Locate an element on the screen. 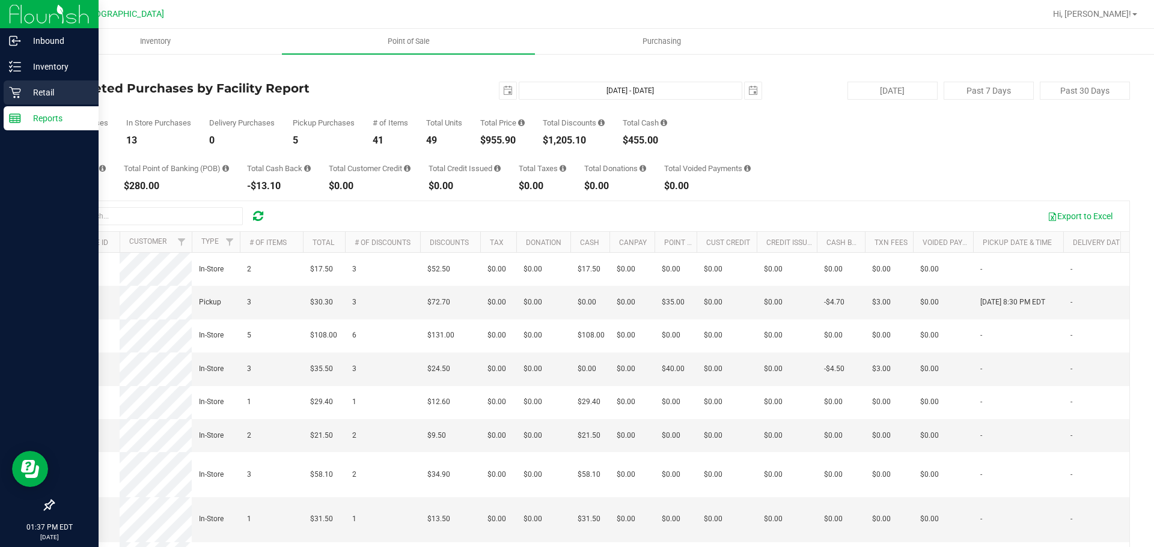 This screenshot has height=547, width=1154. inline-svg: Retail is located at coordinates (15, 93).